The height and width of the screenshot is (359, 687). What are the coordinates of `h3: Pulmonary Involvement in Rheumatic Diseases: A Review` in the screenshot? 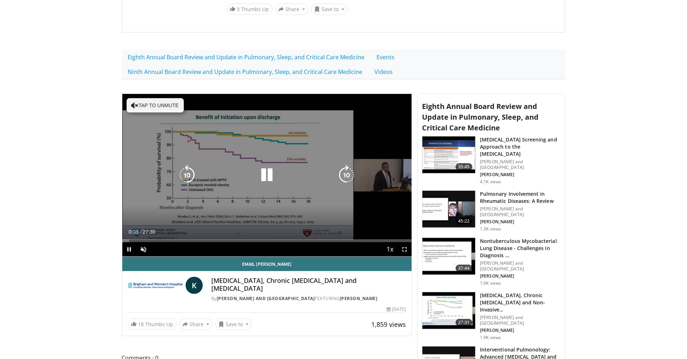 It's located at (520, 198).